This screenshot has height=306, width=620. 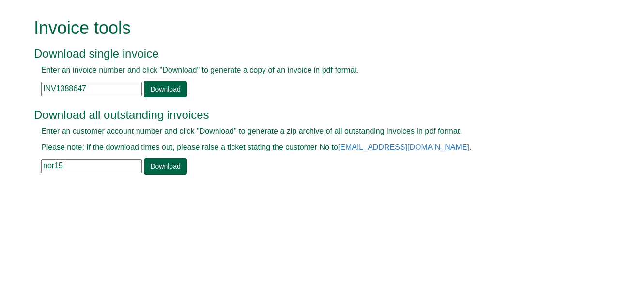 I want to click on h1: Invoice tools, so click(x=299, y=28).